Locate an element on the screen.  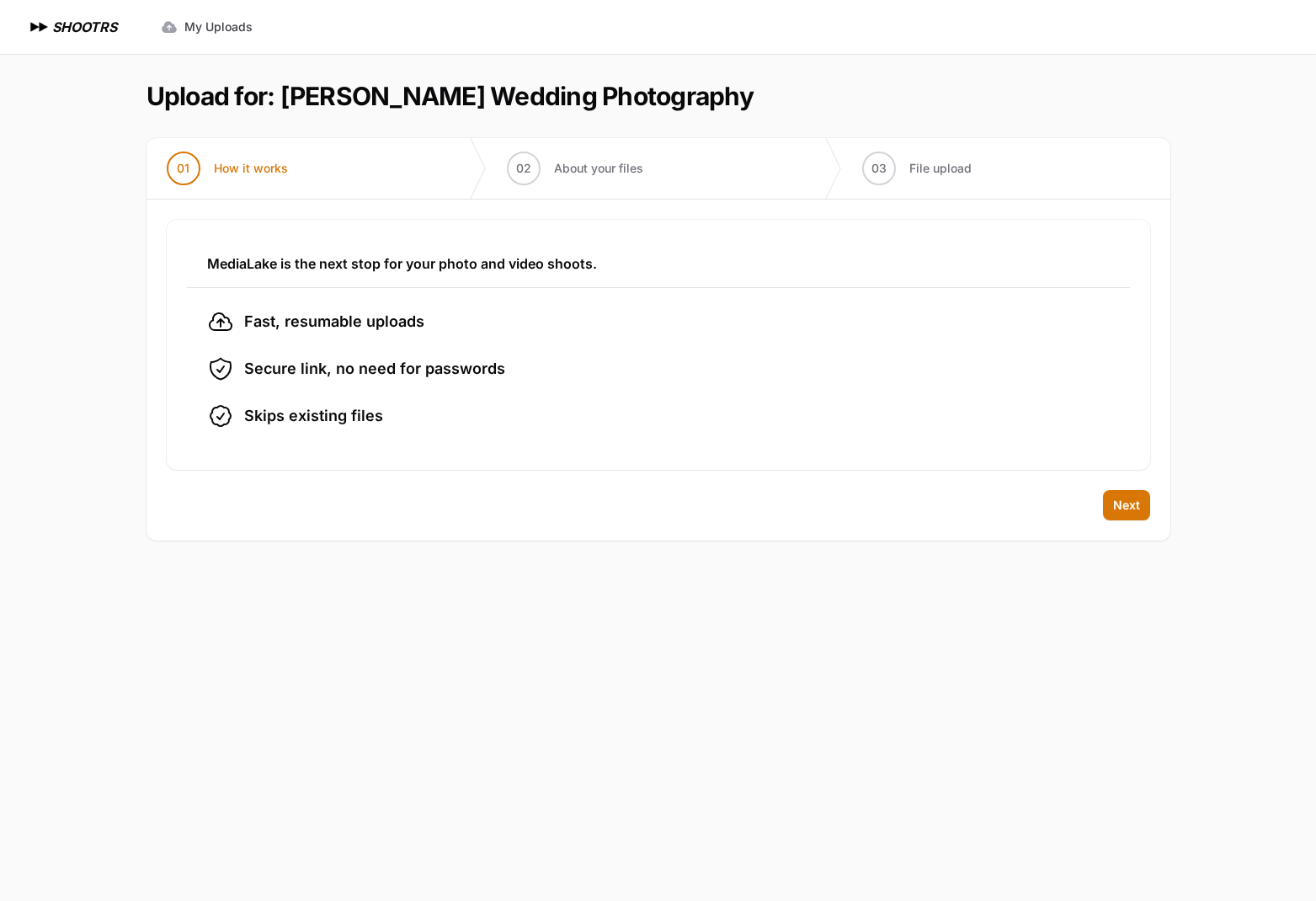
span: 01 is located at coordinates (183, 168).